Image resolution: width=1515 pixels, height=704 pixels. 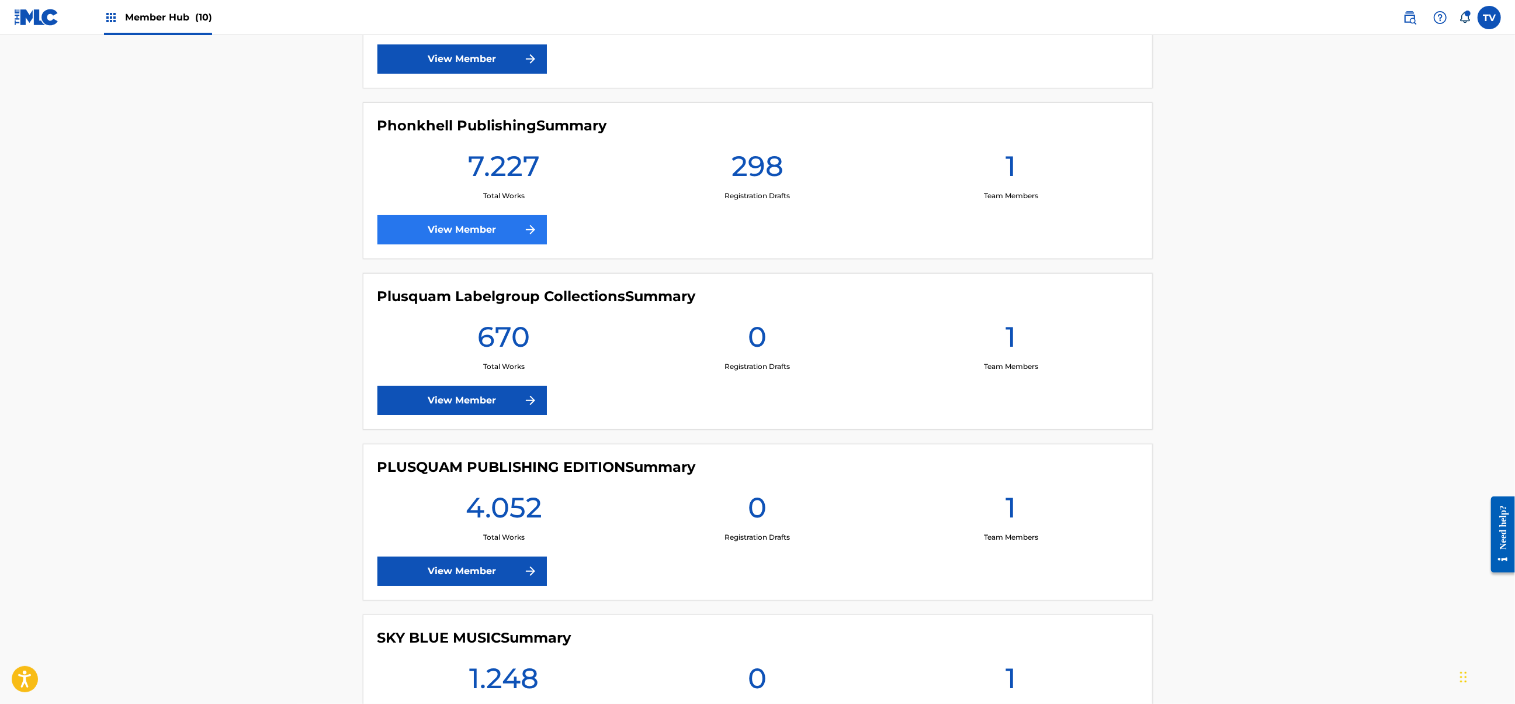 I want to click on h1: 298, so click(x=757, y=169).